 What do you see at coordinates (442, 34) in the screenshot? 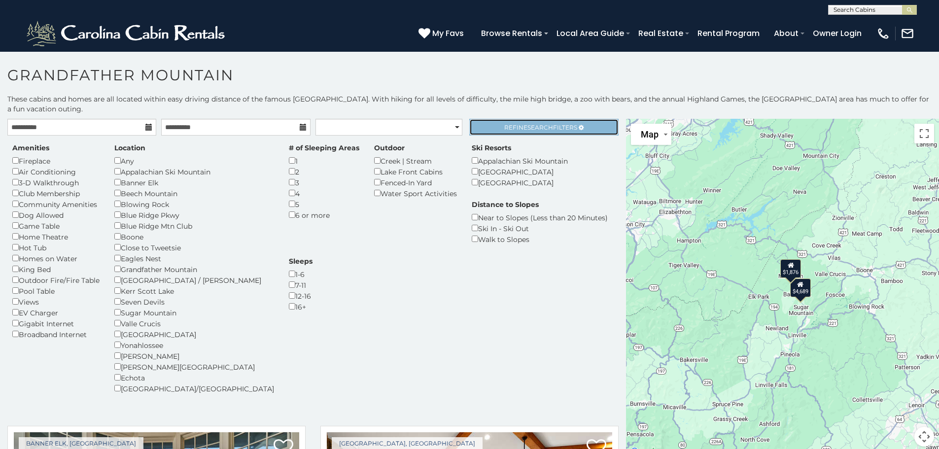
I see `a: My Favs` at bounding box center [442, 34].